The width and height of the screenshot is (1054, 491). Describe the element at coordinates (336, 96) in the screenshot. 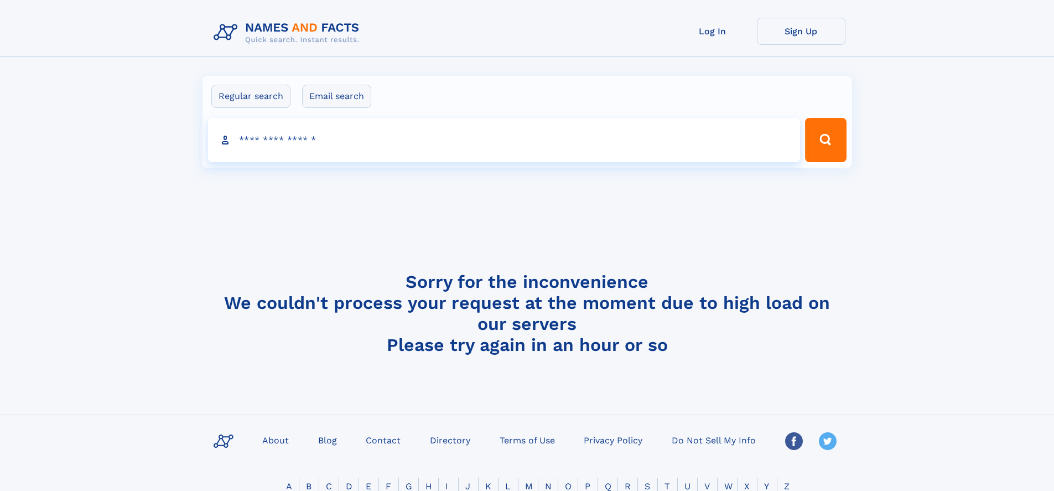

I see `label: Email search` at that location.